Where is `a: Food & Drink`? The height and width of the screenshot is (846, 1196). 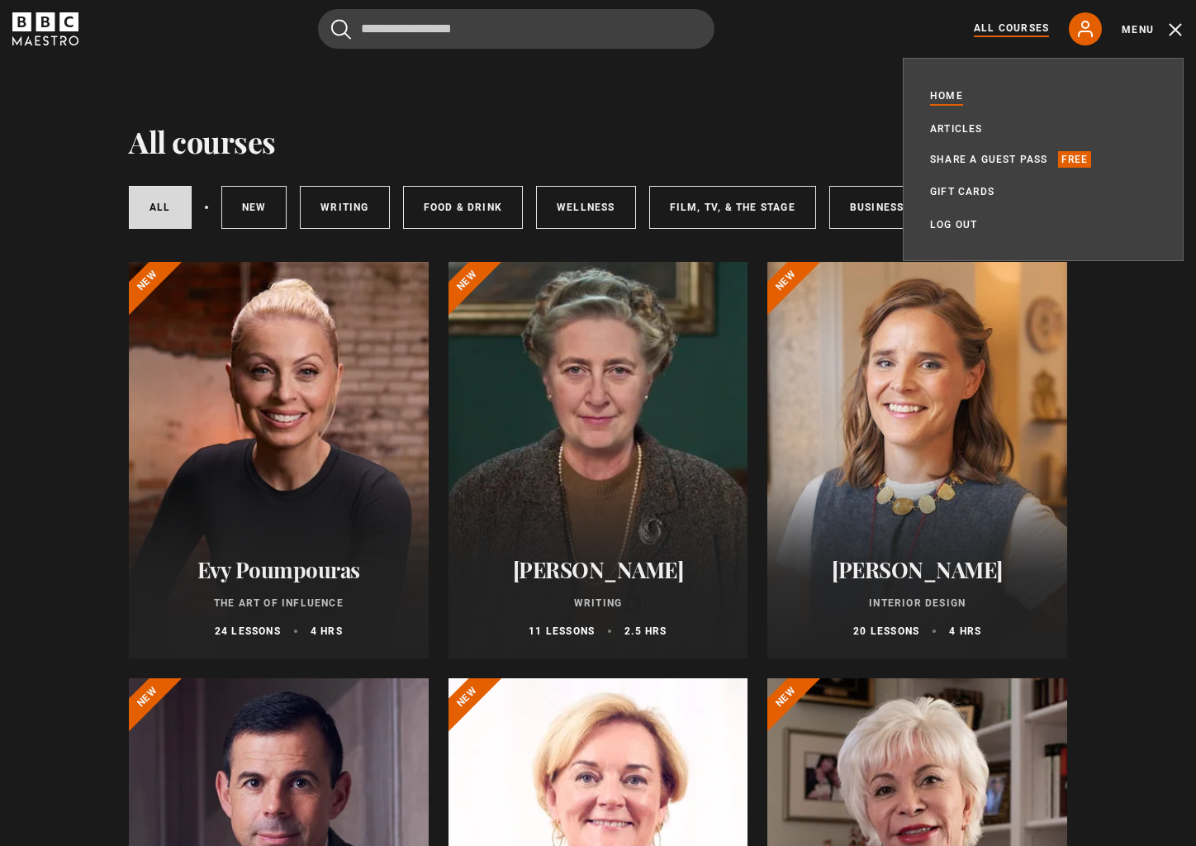 a: Food & Drink is located at coordinates (463, 207).